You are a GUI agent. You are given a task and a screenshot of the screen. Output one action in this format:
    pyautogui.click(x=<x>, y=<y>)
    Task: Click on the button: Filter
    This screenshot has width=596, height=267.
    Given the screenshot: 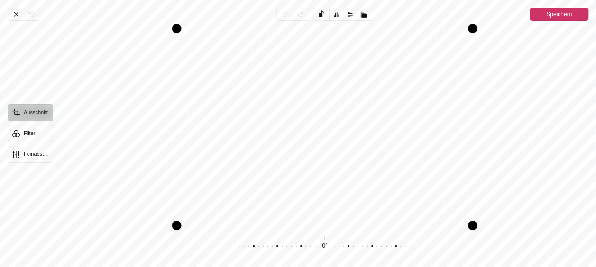 What is the action you would take?
    pyautogui.click(x=30, y=134)
    